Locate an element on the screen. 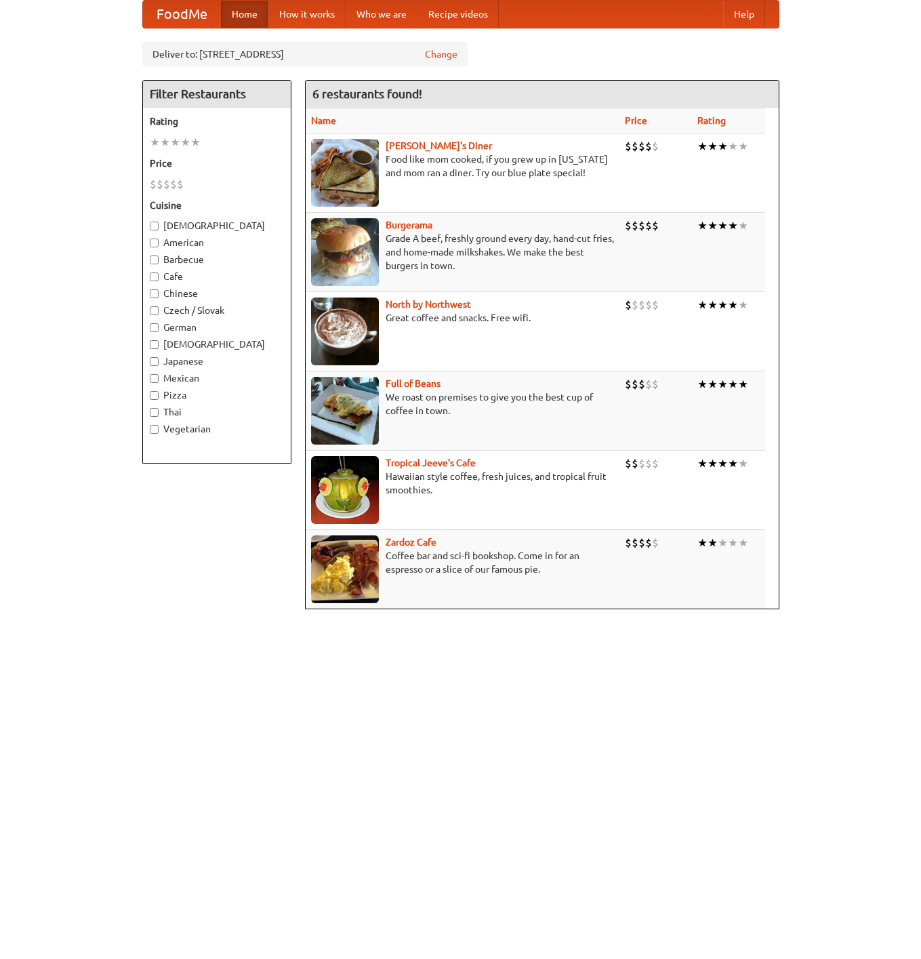 The image size is (921, 959). img: north.jpg is located at coordinates (345, 331).